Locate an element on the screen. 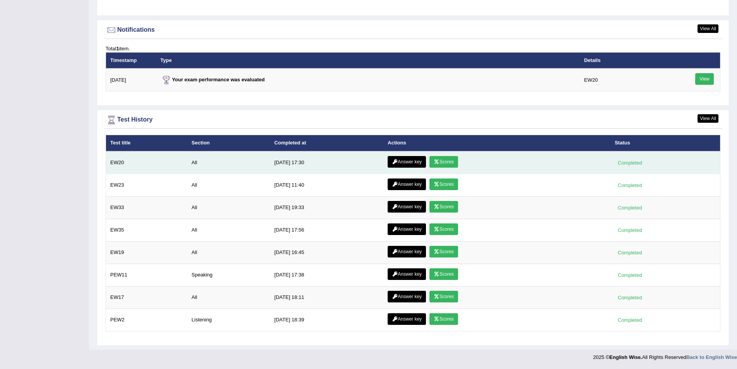  td: EW17 is located at coordinates (147, 297).